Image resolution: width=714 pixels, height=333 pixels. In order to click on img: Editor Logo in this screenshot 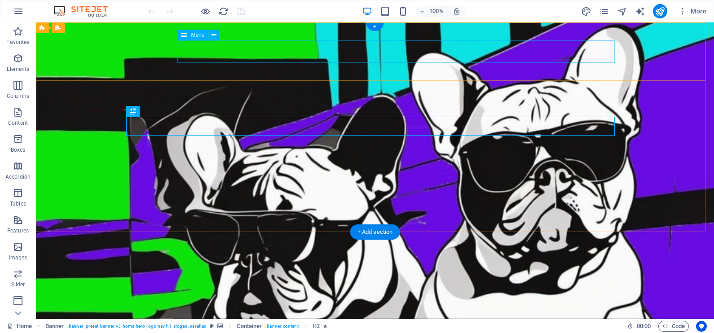, I will do `click(85, 11)`.